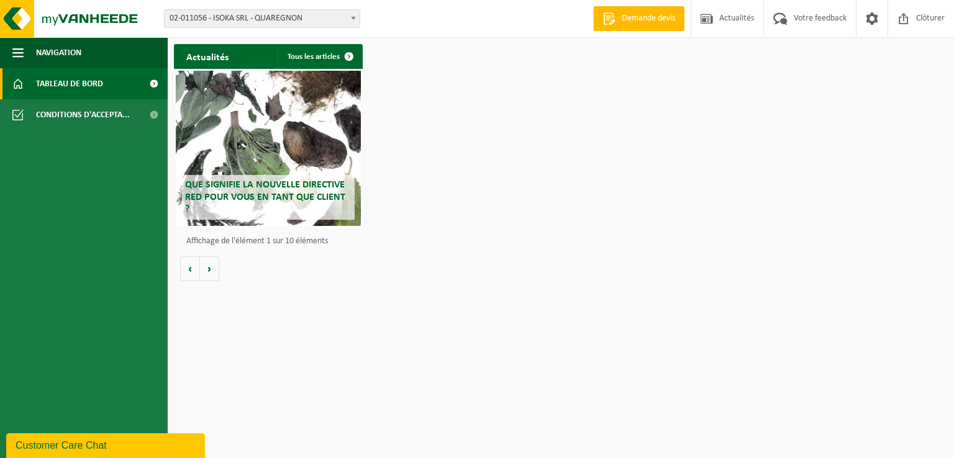 This screenshot has height=458, width=954. What do you see at coordinates (83, 115) in the screenshot?
I see `span: Conditions d'accepta...` at bounding box center [83, 115].